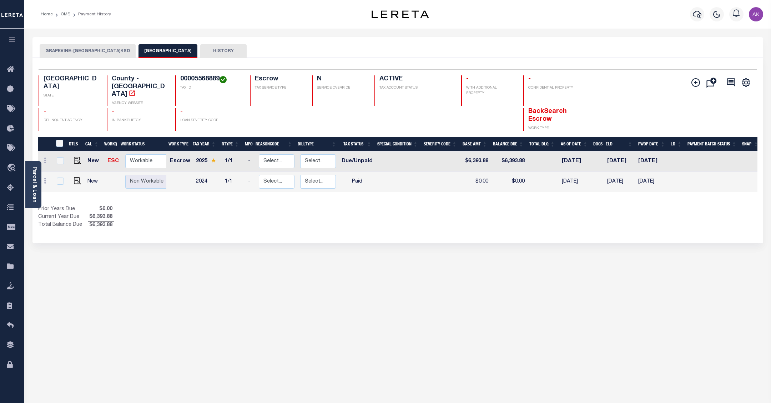  Describe the element at coordinates (204, 144) in the screenshot. I see `th: Tax Year: activate to sort column ascending` at that location.